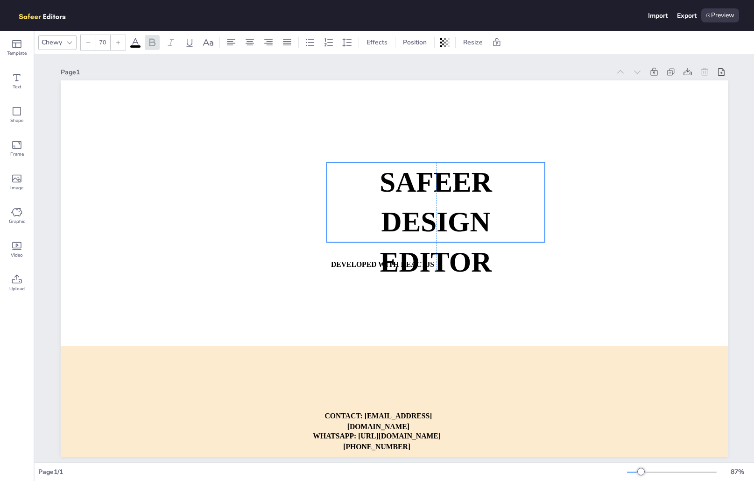 The width and height of the screenshot is (754, 481). What do you see at coordinates (473, 42) in the screenshot?
I see `span: Resize` at bounding box center [473, 42].